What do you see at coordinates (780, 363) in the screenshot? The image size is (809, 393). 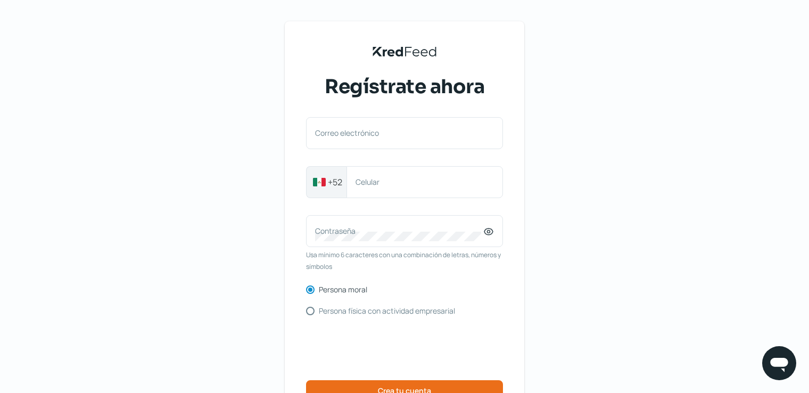 I see `img: chatIcon` at bounding box center [780, 363].